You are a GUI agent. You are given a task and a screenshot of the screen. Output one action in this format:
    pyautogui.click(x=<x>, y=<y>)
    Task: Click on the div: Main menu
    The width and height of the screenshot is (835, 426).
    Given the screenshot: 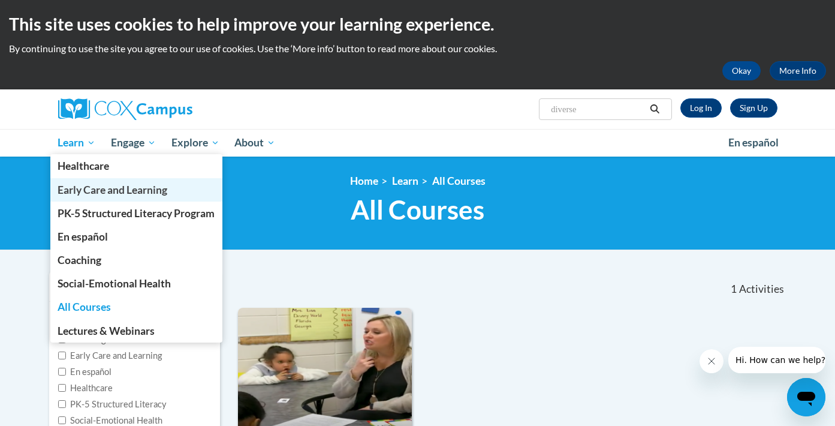 What is the action you would take?
    pyautogui.click(x=418, y=143)
    